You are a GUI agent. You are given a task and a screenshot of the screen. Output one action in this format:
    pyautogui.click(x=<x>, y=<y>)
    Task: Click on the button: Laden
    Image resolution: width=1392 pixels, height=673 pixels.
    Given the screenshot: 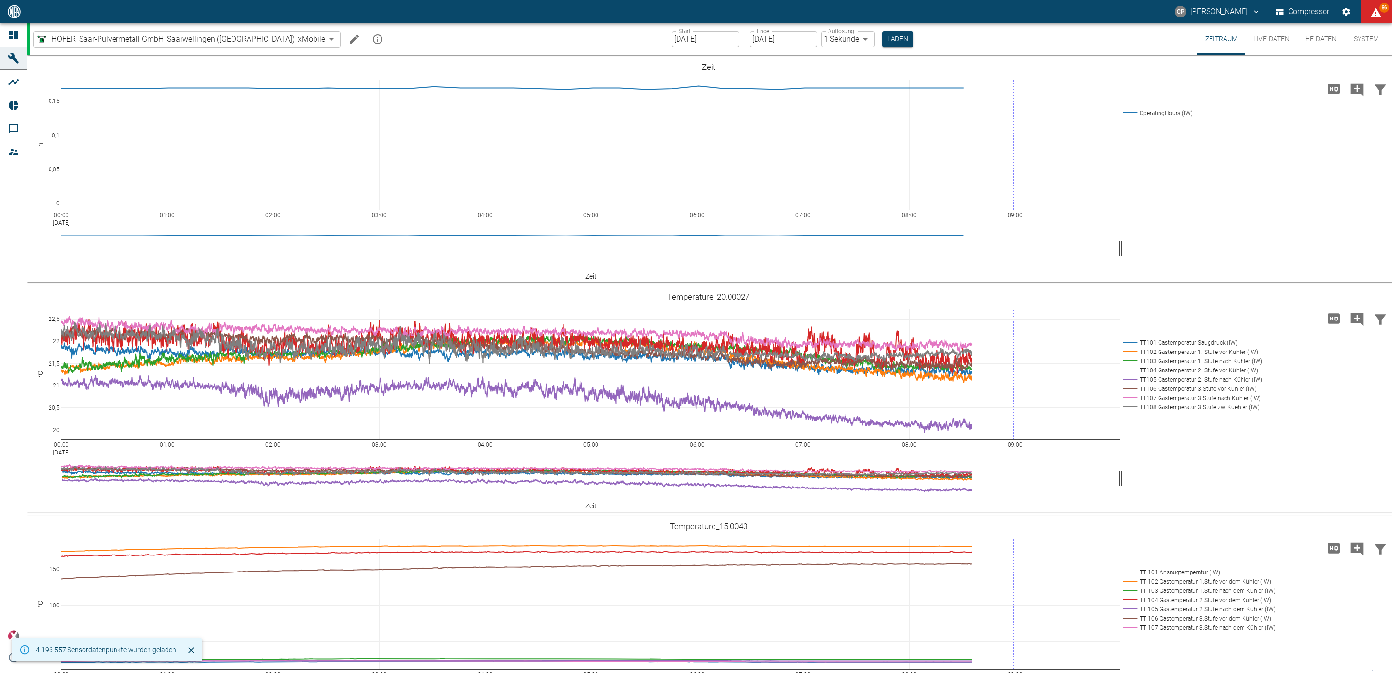 What is the action you would take?
    pyautogui.click(x=898, y=39)
    